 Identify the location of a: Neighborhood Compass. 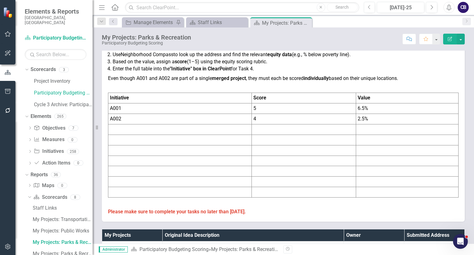
(147, 54).